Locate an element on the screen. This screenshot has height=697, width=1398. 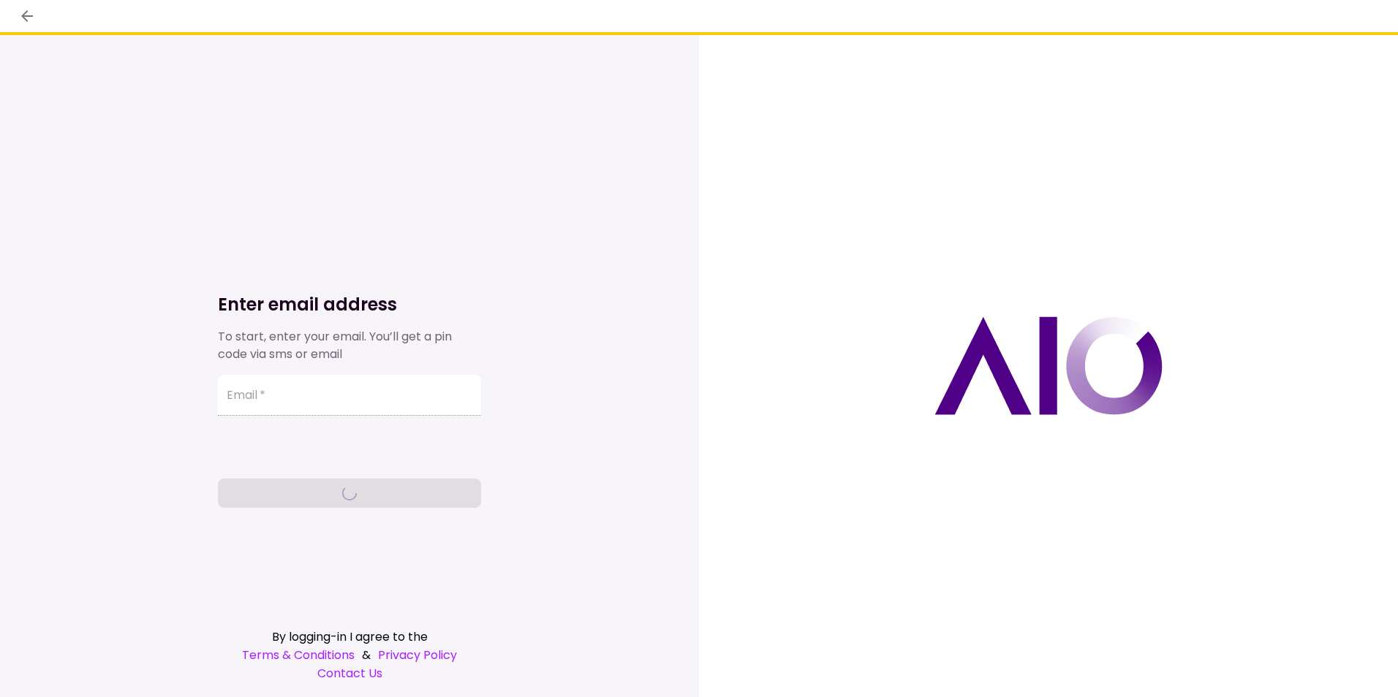
div: By logging-in I agree to the is located at coordinates (349, 637).